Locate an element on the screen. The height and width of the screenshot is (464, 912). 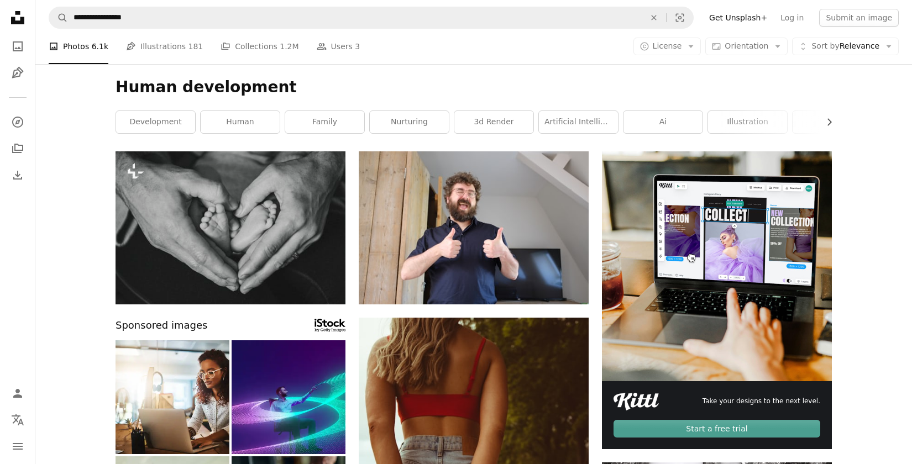
form: Find visuals sitewide is located at coordinates (371, 18).